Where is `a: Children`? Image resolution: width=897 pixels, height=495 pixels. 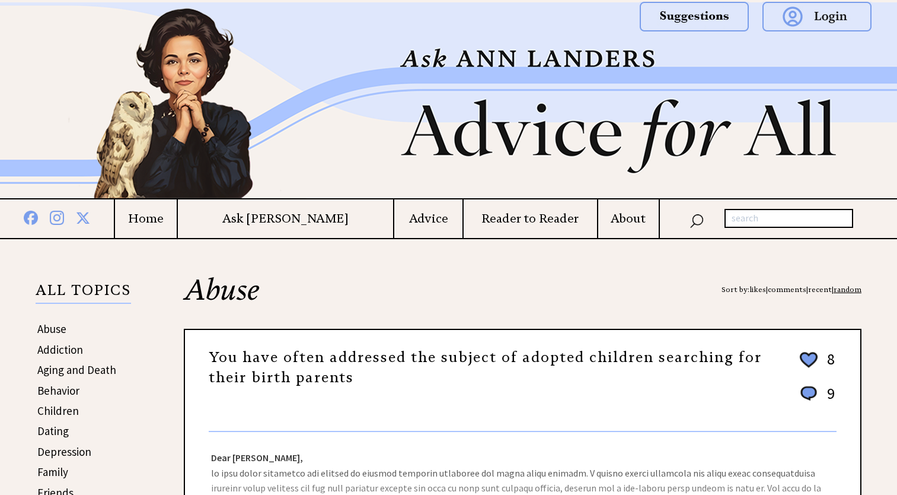
a: Children is located at coordinates (58, 410).